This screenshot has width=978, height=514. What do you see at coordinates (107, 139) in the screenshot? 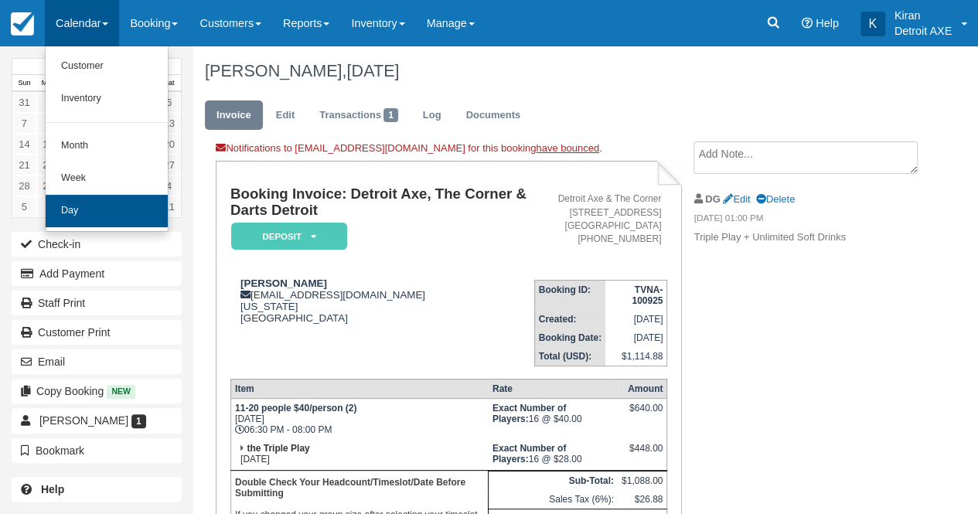
I see `ul: Calendar` at bounding box center [107, 139].